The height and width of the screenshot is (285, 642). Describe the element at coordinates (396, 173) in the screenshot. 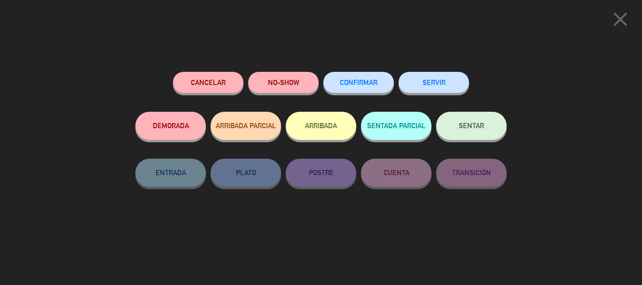

I see `button: CUENTA` at that location.